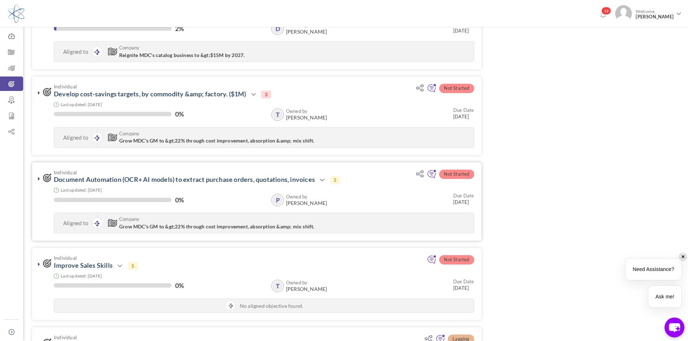 The height and width of the screenshot is (341, 688). Describe the element at coordinates (182, 55) in the screenshot. I see `span: Reignite MDC's catalog business to &gt;$15M by 2027.` at that location.